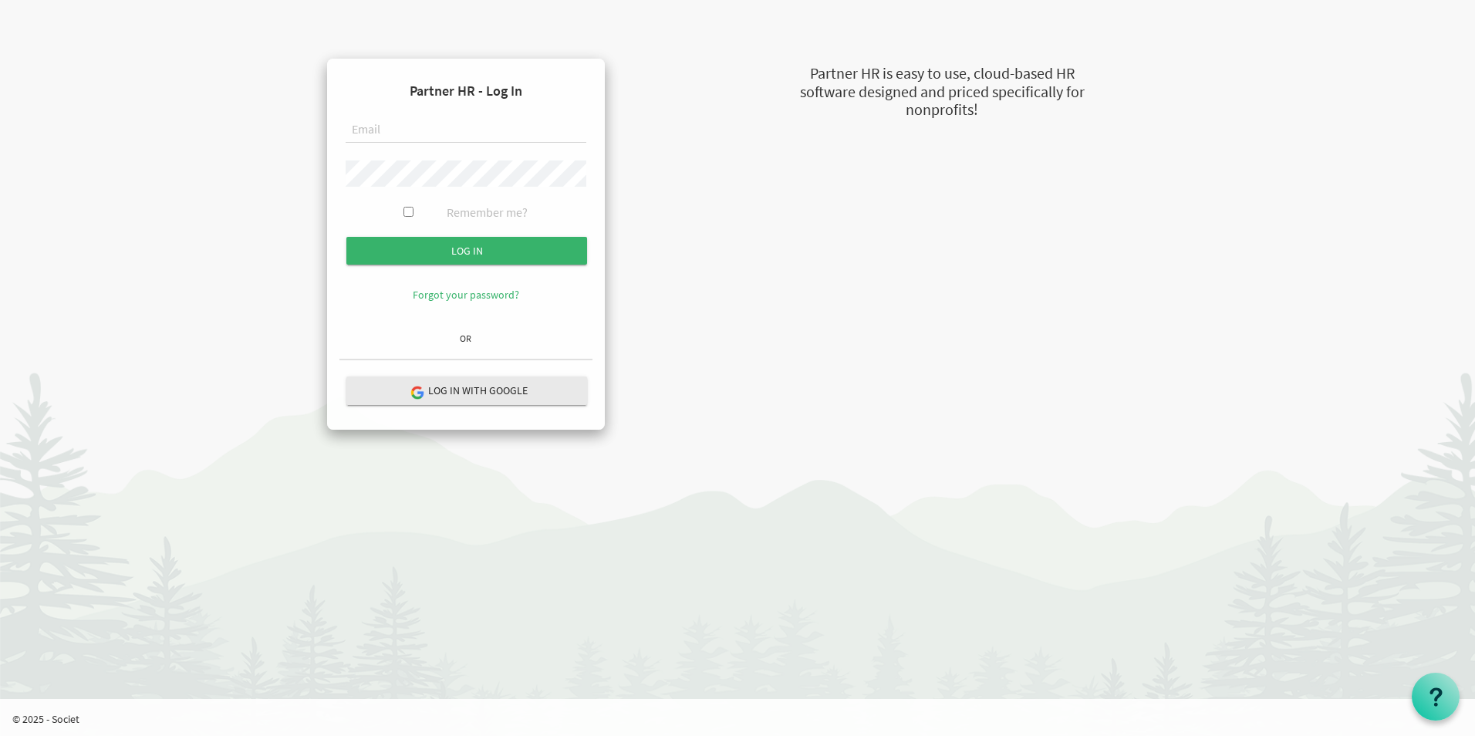 The height and width of the screenshot is (736, 1475). I want to click on h4: Partner HR - Log In, so click(466, 91).